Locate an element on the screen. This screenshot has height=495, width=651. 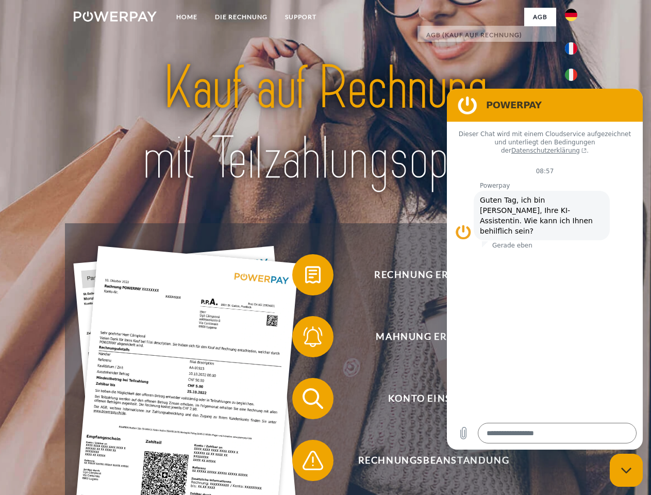
a: Rechnungsbeanstandung is located at coordinates (426, 460).